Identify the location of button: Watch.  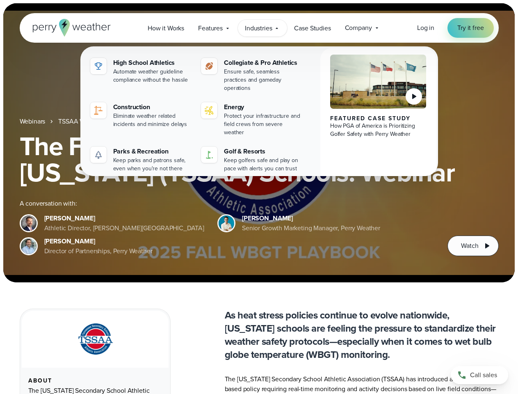
(473, 246).